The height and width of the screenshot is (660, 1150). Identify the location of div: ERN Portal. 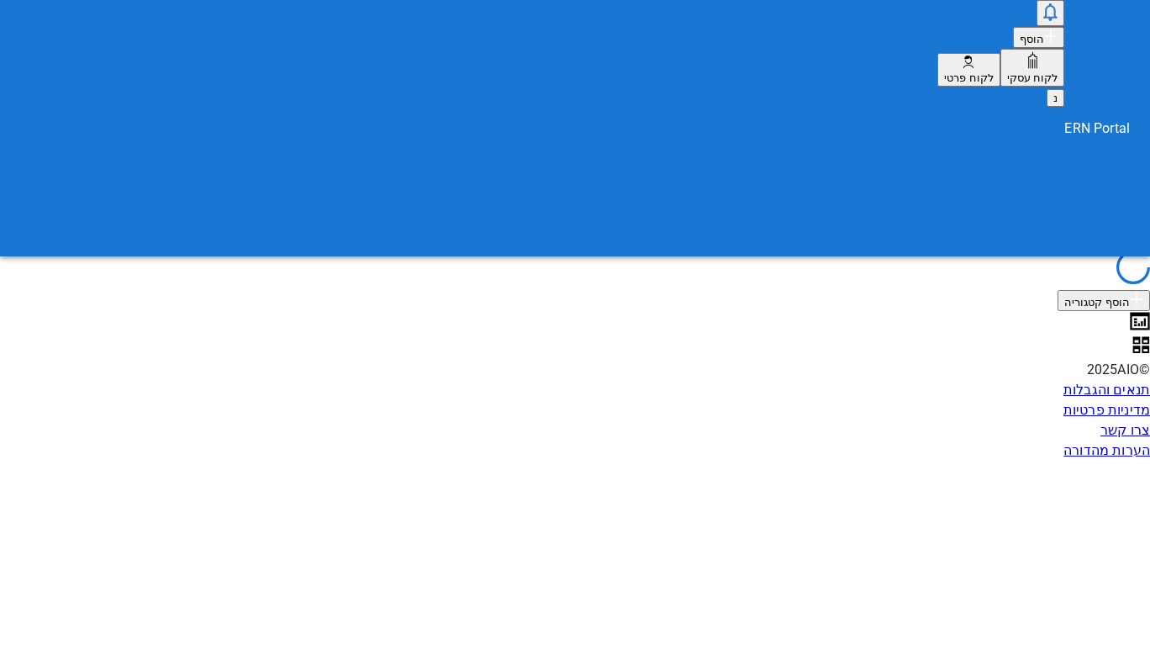
(1097, 129).